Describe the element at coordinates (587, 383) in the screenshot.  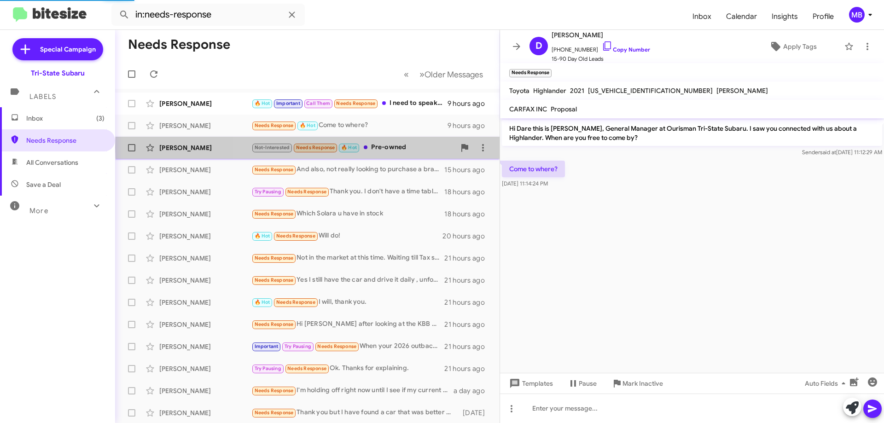
I see `span: Pause` at that location.